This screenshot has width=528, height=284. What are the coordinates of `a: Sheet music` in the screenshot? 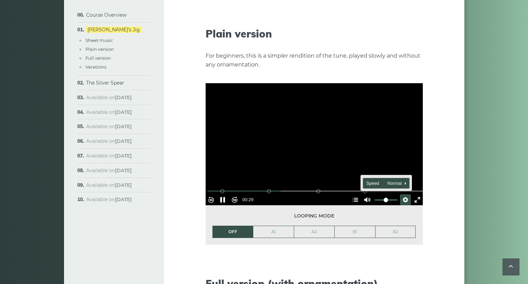 It's located at (99, 40).